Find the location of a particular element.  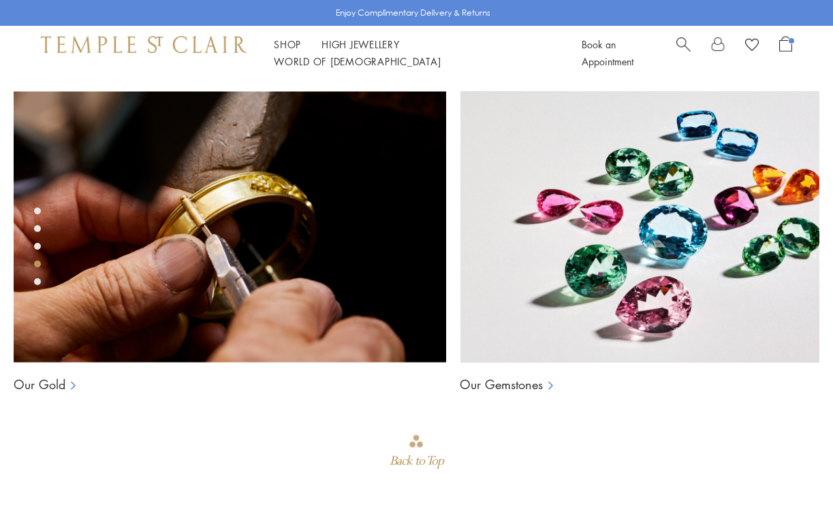

p: Enjoy Complimentary Delivery & Returns is located at coordinates (413, 13).